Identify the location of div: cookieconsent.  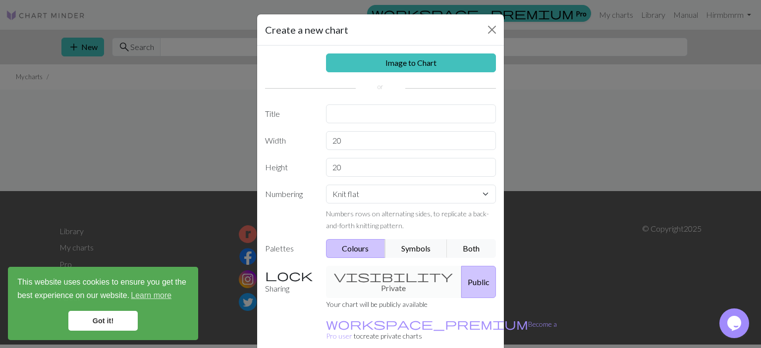
(103, 304).